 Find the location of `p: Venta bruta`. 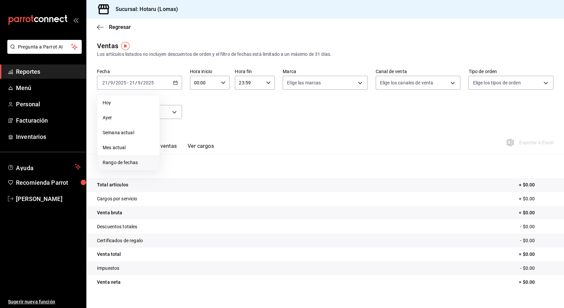

p: Venta bruta is located at coordinates (110, 213).